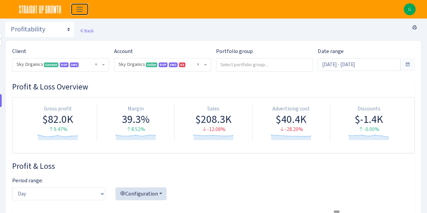 This screenshot has width=427, height=213. What do you see at coordinates (19, 51) in the screenshot?
I see `label: Client` at bounding box center [19, 51].